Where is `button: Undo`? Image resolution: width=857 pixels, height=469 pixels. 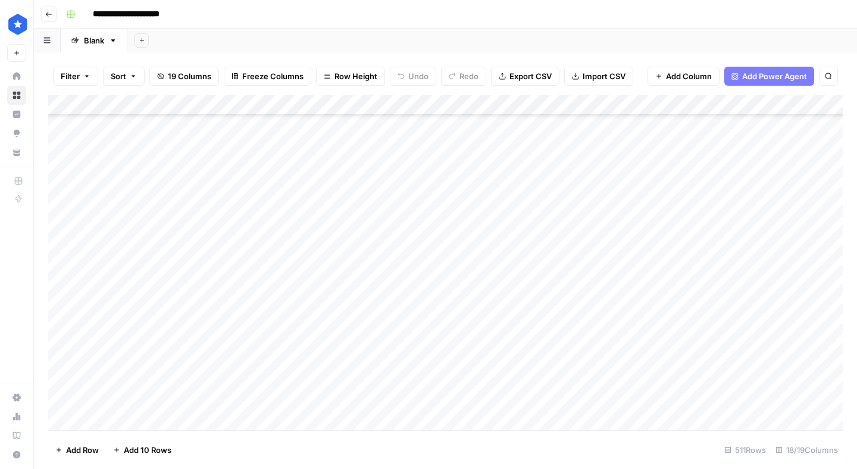
button: Undo is located at coordinates (413, 76).